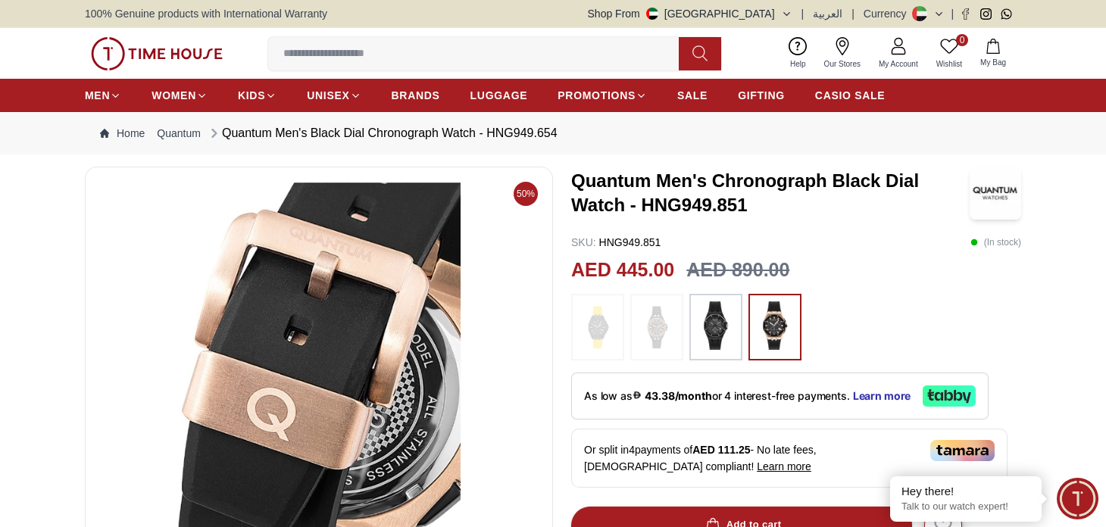  What do you see at coordinates (180, 95) in the screenshot?
I see `a: WOMEN` at bounding box center [180, 95].